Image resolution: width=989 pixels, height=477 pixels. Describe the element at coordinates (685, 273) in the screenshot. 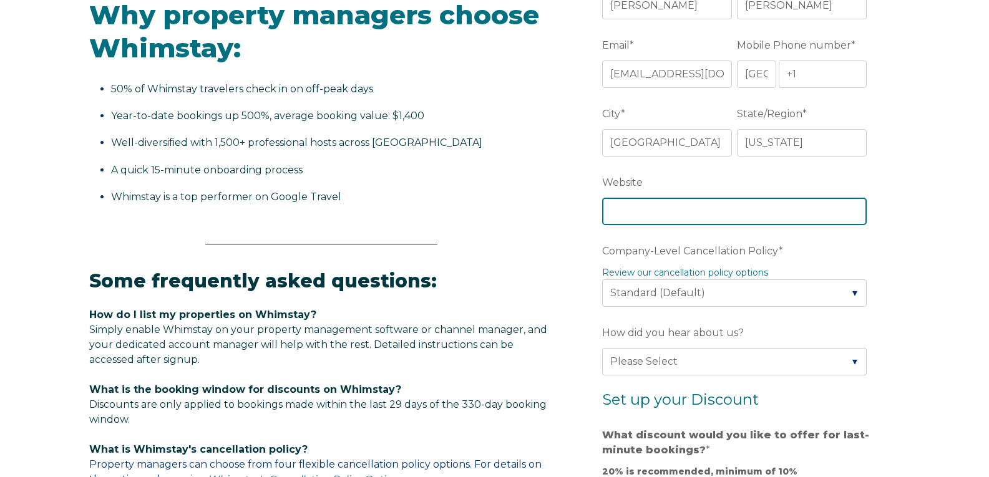

I see `a: Review our cancellation policy options` at that location.